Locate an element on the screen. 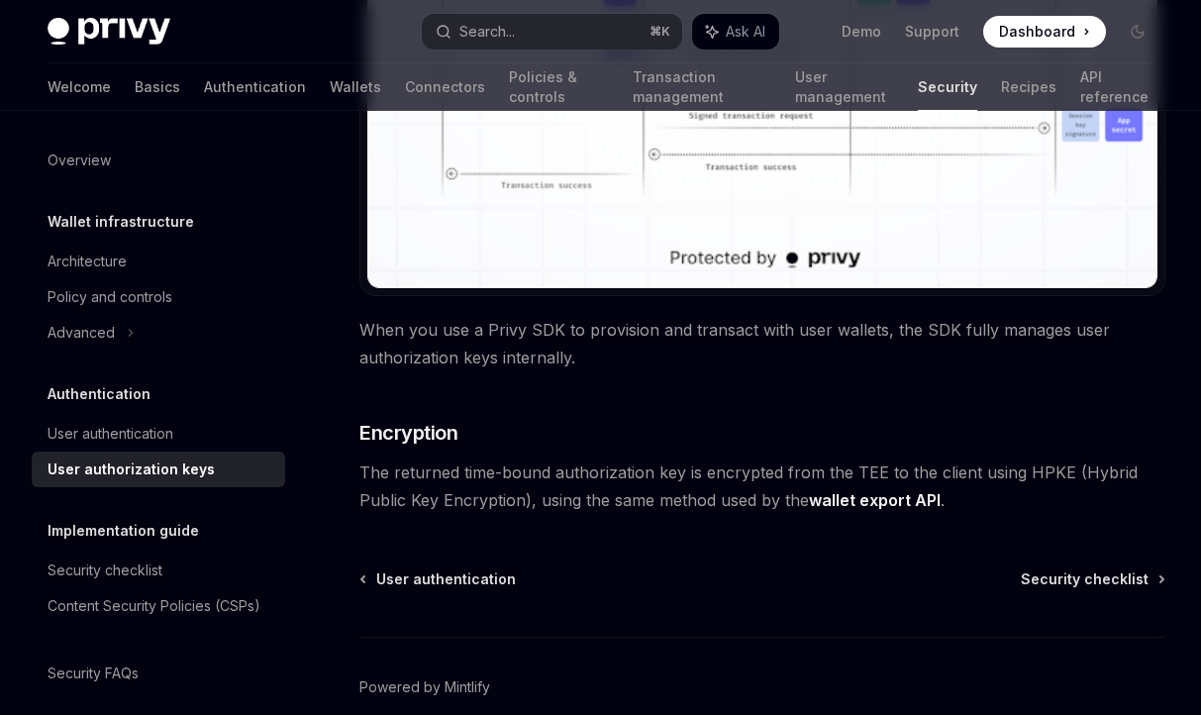 This screenshot has width=1201, height=715. div: Overview is located at coordinates (79, 160).